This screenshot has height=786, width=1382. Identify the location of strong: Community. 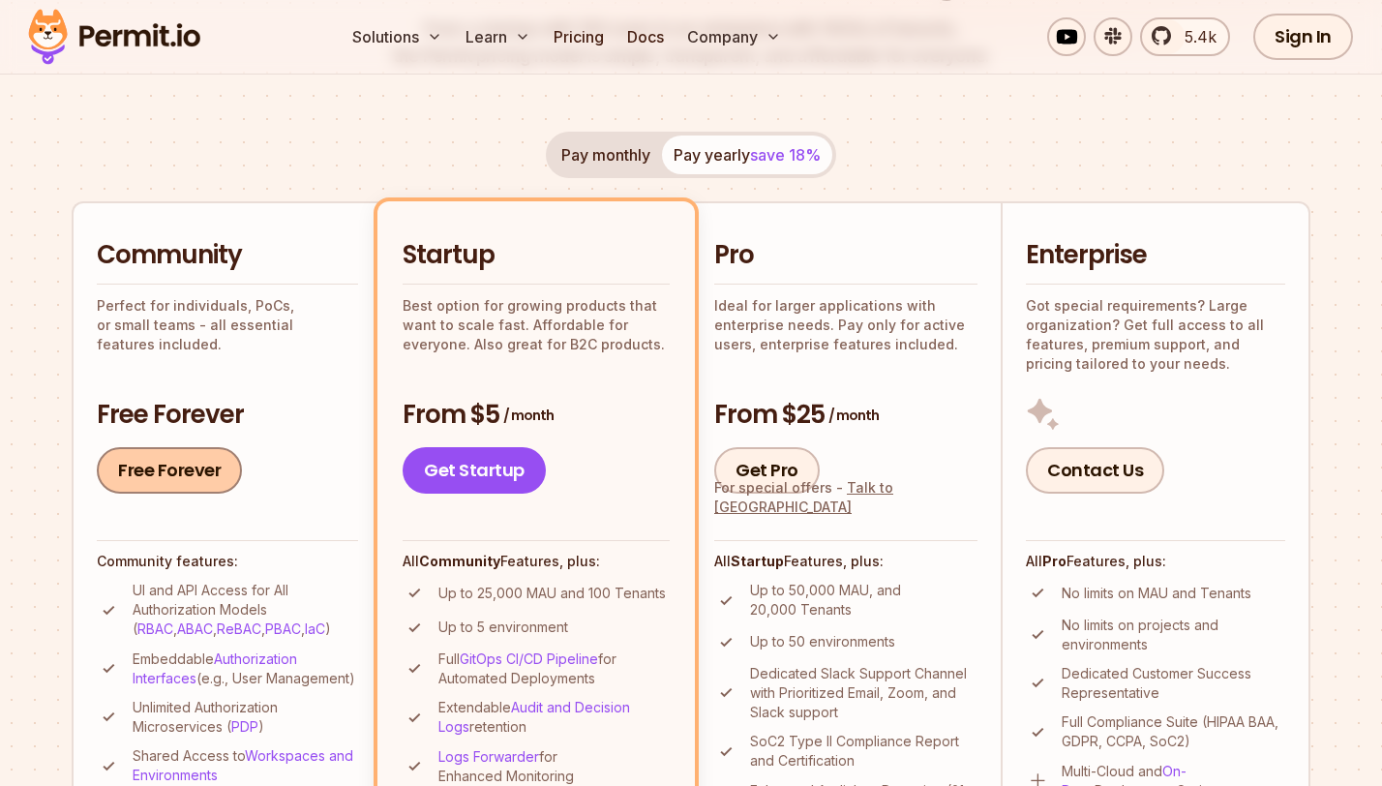
(460, 560).